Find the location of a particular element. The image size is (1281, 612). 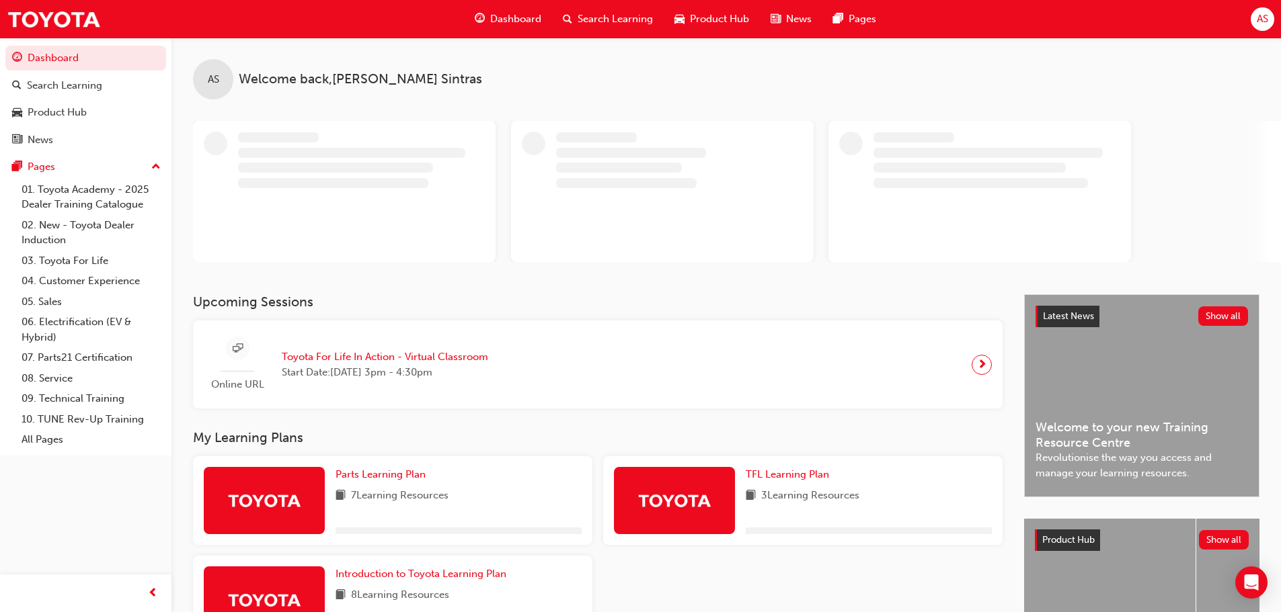

a: Latest NewsShow all is located at coordinates (1141, 317).